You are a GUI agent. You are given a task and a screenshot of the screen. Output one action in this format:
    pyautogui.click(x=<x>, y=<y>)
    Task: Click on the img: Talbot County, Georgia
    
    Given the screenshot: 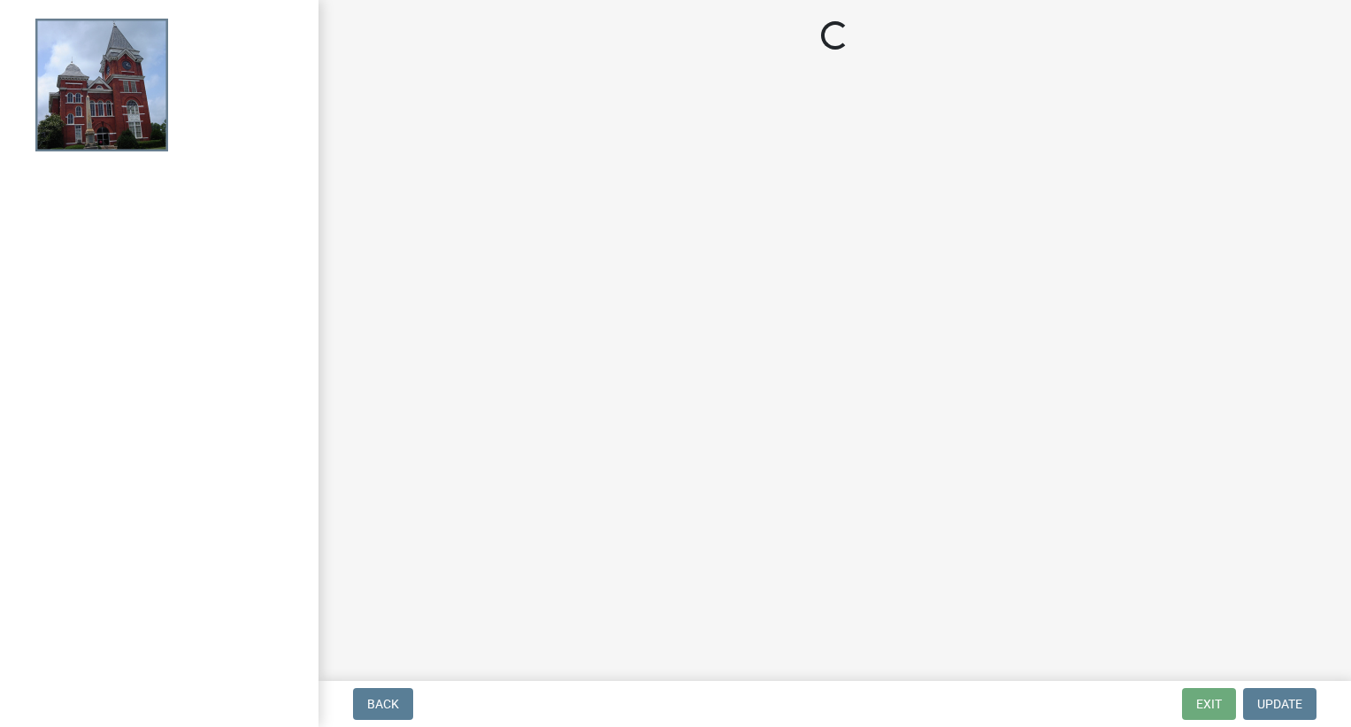 What is the action you would take?
    pyautogui.click(x=102, y=85)
    